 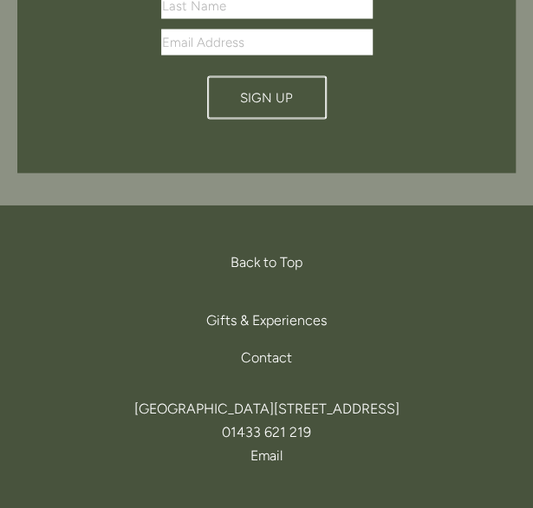 I want to click on button: Sign Up, so click(x=267, y=98).